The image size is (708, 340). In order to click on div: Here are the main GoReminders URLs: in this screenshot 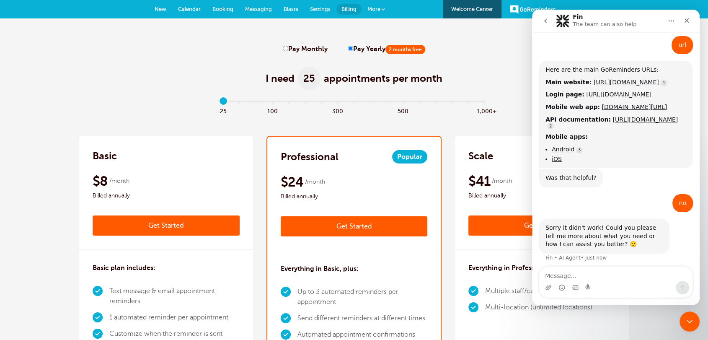, I will do `click(84, 60)`.